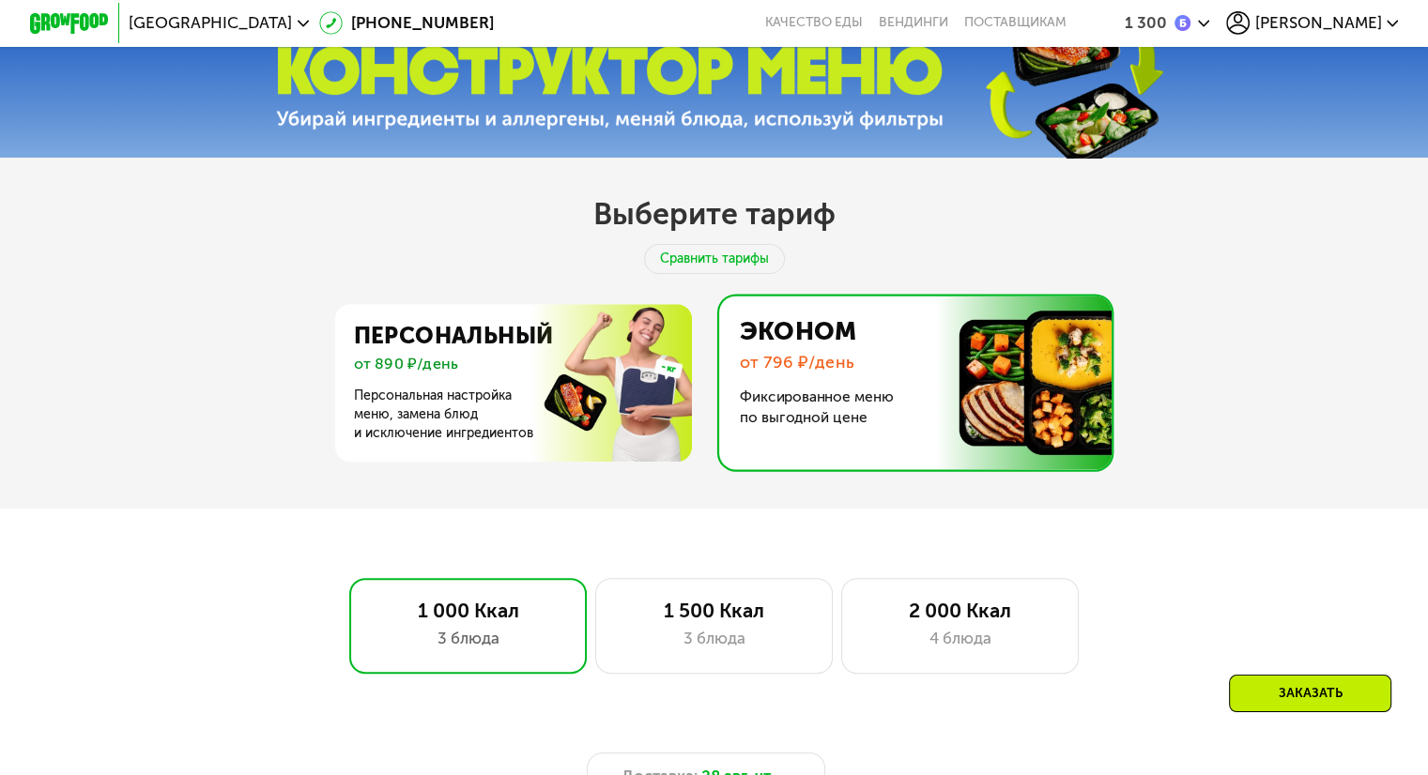  I want to click on a: Вендинги, so click(913, 23).